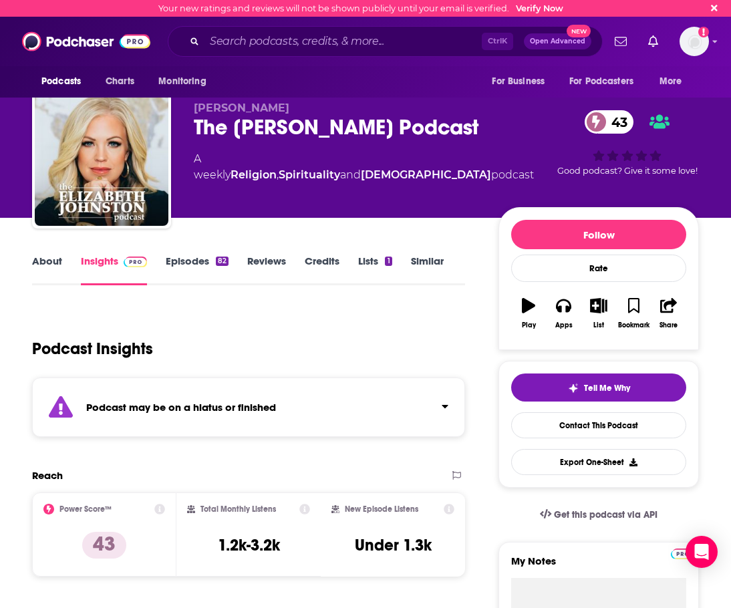  I want to click on div: Search podcasts, credits, & more..., so click(385, 41).